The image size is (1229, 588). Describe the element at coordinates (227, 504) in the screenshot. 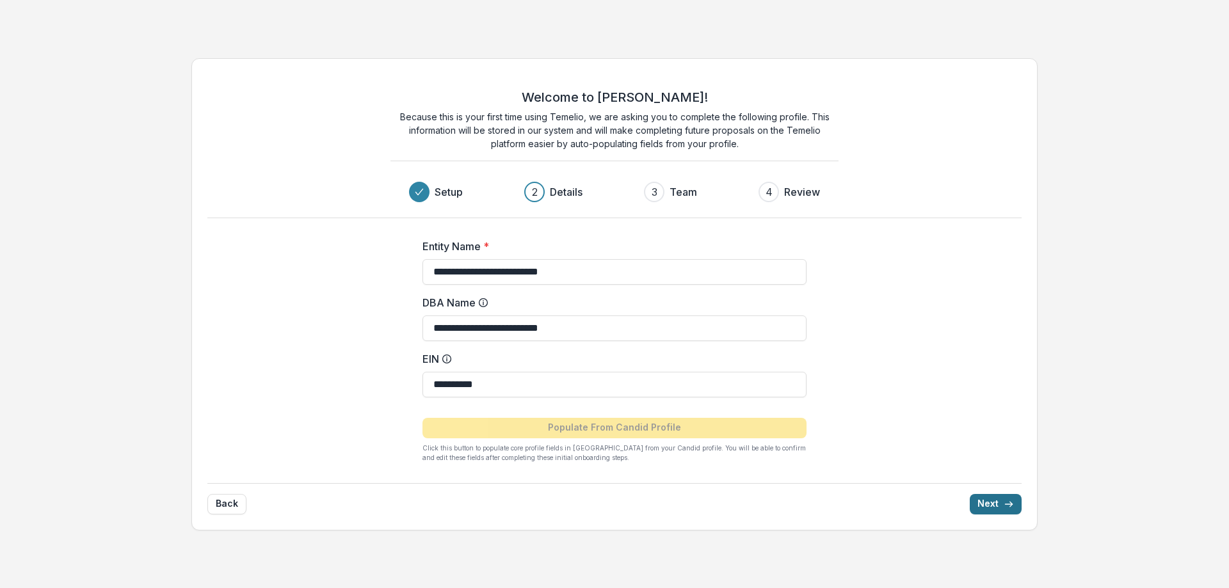

I see `button: Back` at that location.